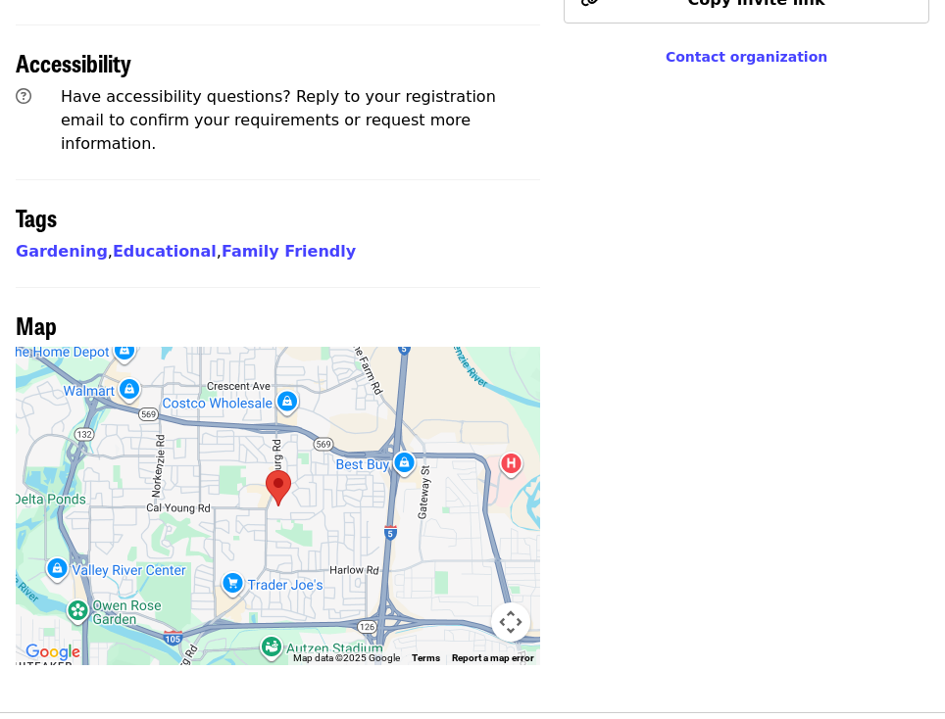  What do you see at coordinates (53, 653) in the screenshot?
I see `img: Google` at bounding box center [53, 653].